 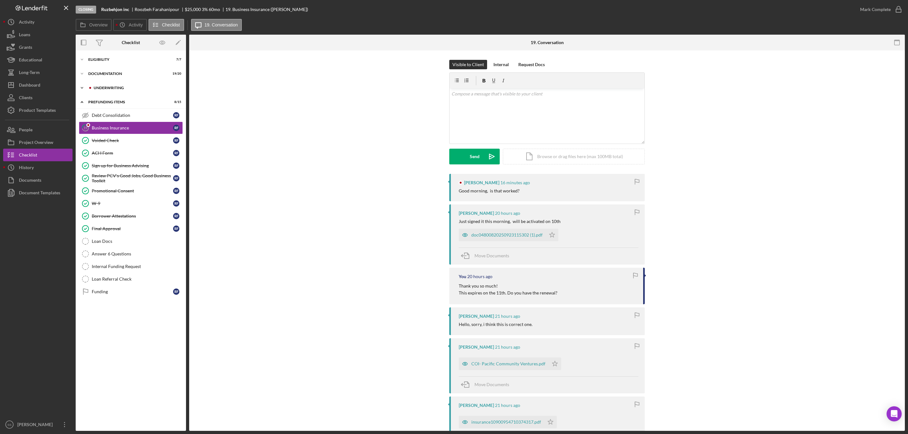 What do you see at coordinates (137, 254) in the screenshot?
I see `div: Answer 6 Questions` at bounding box center [137, 254].